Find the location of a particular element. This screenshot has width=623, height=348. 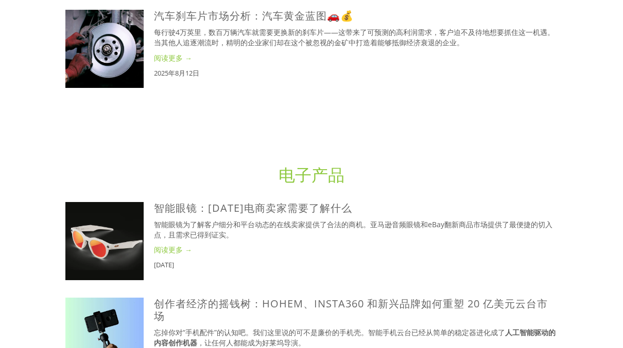

font: 智能眼镜为了解客户细分和平台动态的在线卖家提供了合法的商机。亚马逊音频眼镜和eBay翻新商品市场提供了最便捷的切入点，且需求已得到证实。 is located at coordinates (353, 229).